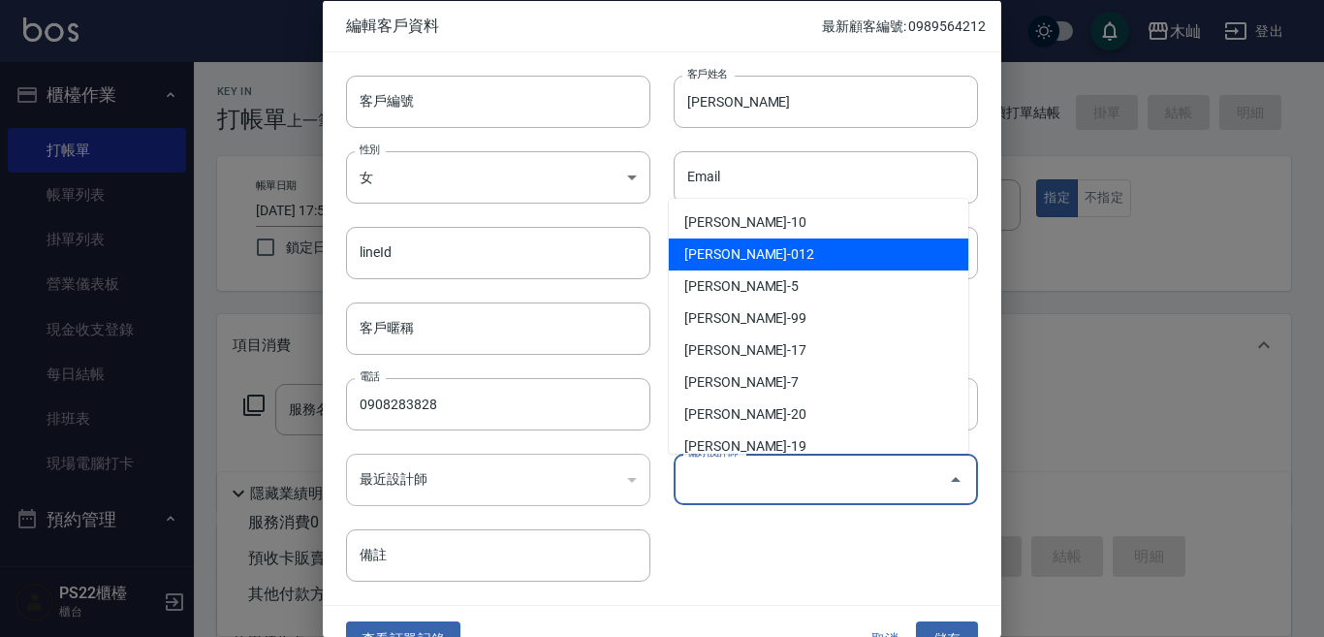  I want to click on span: 編輯客戶資料, so click(583, 25).